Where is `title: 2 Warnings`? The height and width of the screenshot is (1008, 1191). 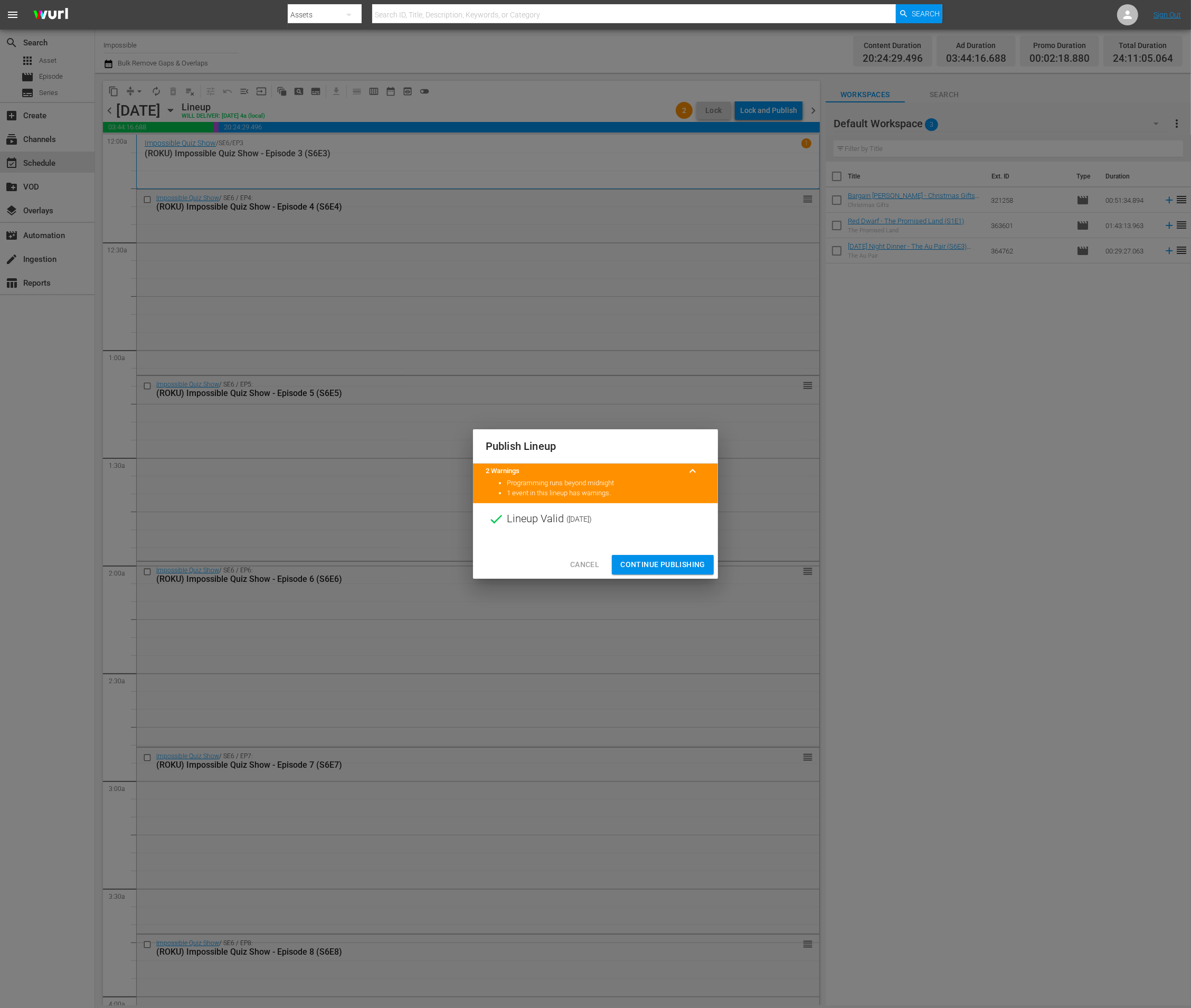 title: 2 Warnings is located at coordinates (583, 471).